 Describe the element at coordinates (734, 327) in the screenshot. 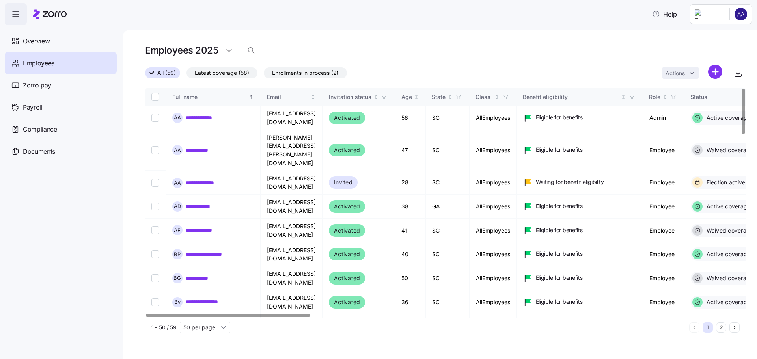

I see `button: Next page` at that location.